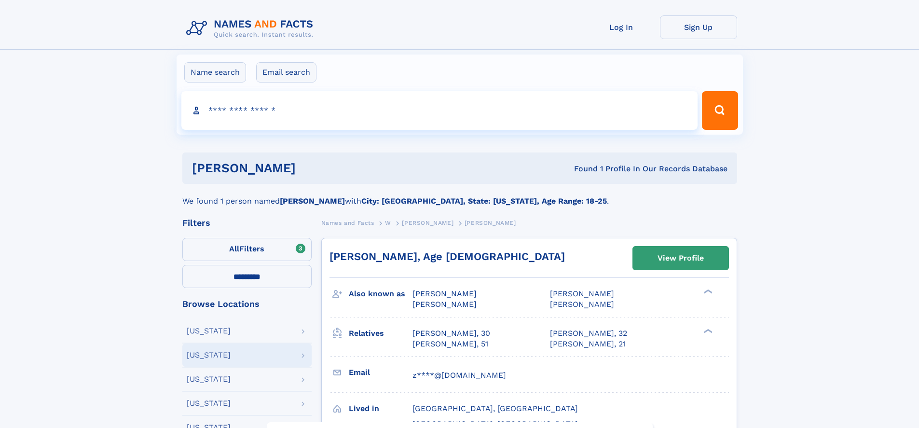  What do you see at coordinates (348, 222) in the screenshot?
I see `a: Names and Facts` at bounding box center [348, 222].